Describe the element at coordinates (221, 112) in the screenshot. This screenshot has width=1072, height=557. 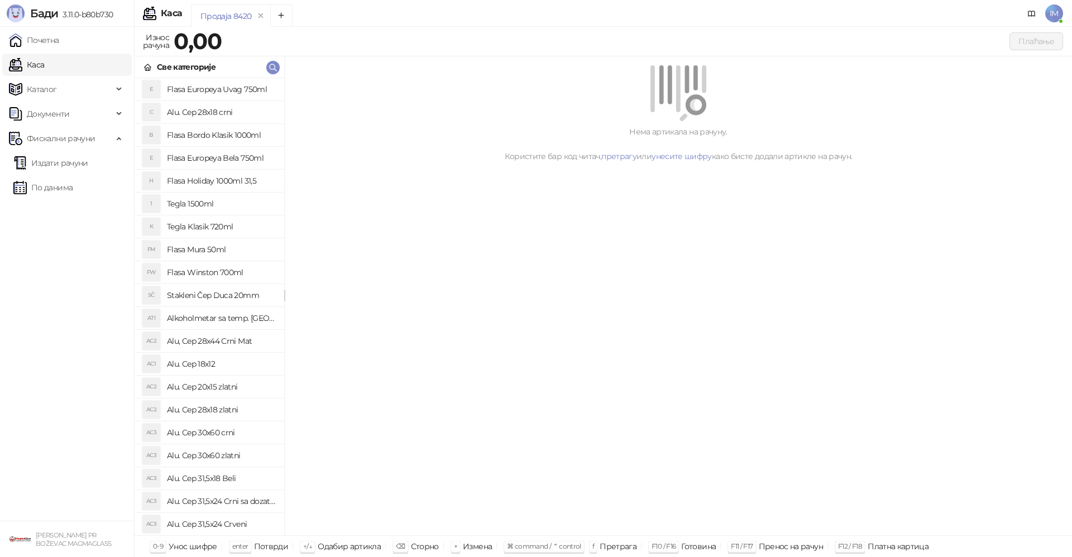
I see `h4: Alu. Cep 28x18 crni` at that location.